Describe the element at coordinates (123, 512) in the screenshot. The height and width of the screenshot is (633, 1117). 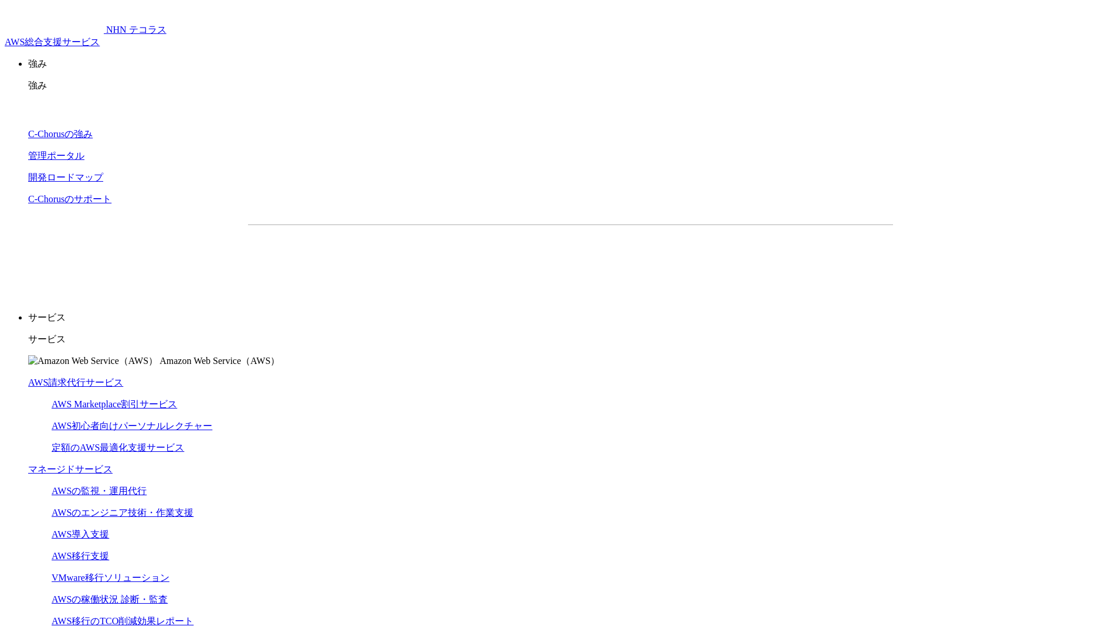
I see `a: AWSのエンジニア技術・作業支援` at that location.